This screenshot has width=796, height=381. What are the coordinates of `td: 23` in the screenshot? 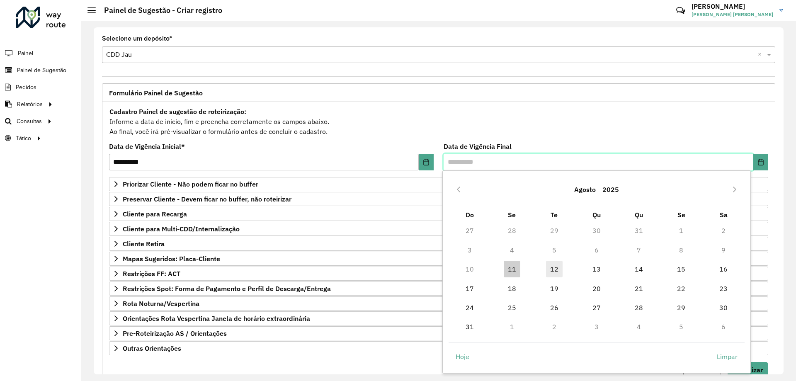 It's located at (723, 288).